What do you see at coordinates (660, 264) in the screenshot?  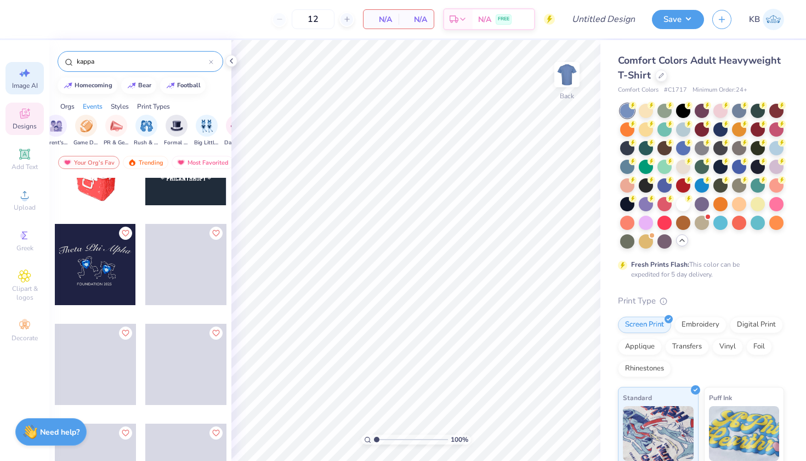 I see `strong: Fresh Prints Flash:` at bounding box center [660, 264].